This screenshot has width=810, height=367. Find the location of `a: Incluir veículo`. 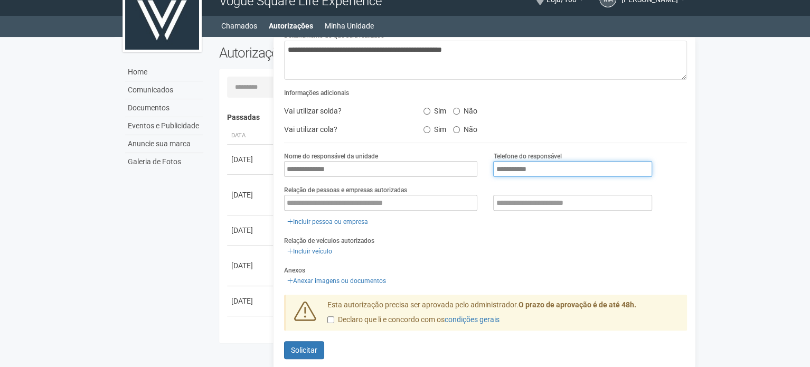

a: Incluir veículo is located at coordinates (310, 251).